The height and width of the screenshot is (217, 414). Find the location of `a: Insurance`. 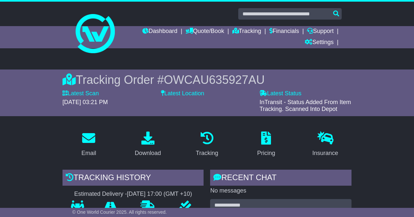

a: Insurance is located at coordinates (325, 145).